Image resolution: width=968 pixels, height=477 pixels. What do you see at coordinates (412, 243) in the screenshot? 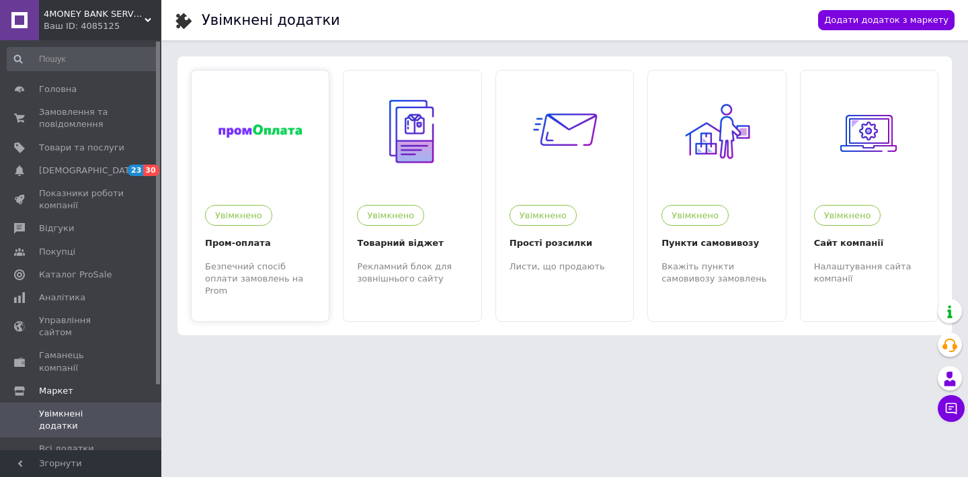
I see `div: Товарний віджет` at bounding box center [412, 243].